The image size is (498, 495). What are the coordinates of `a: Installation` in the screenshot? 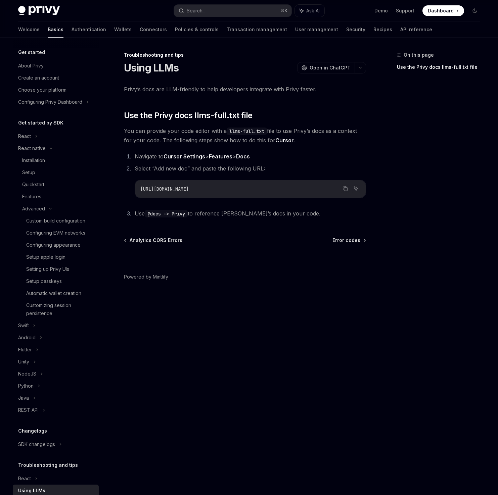 It's located at (56, 160).